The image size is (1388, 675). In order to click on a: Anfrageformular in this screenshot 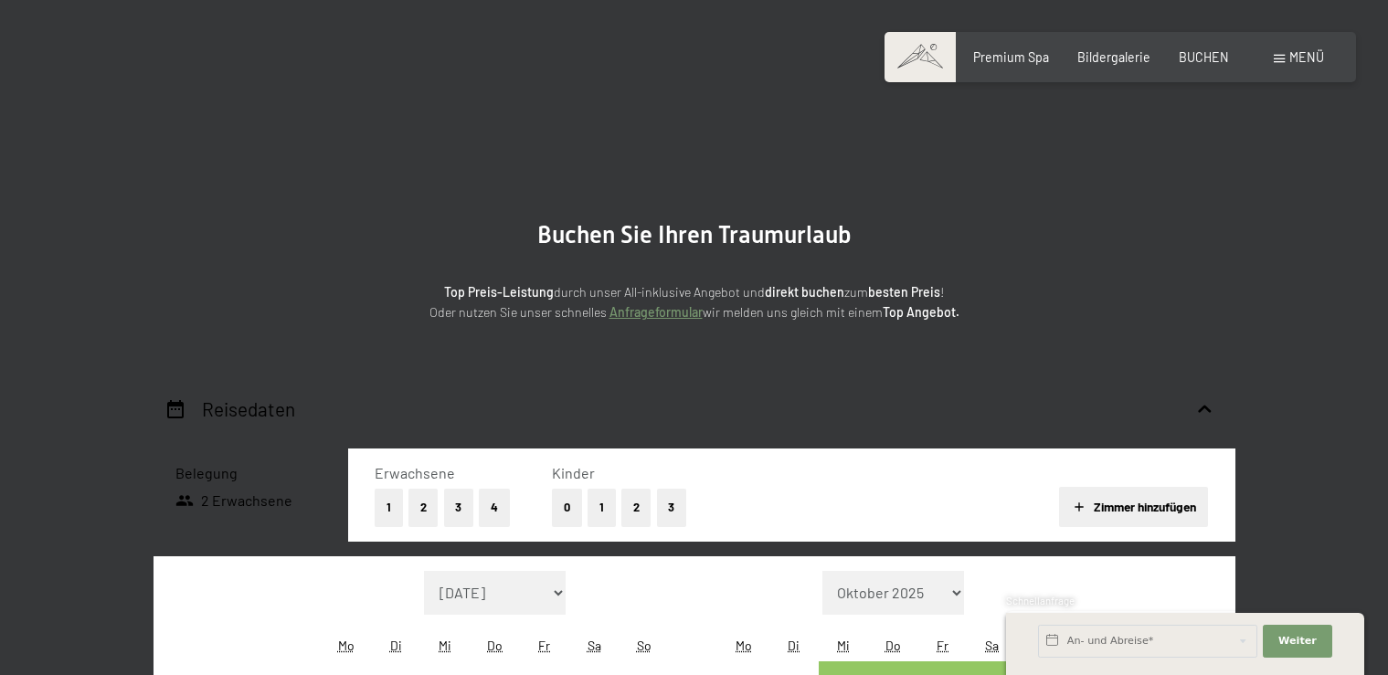, I will do `click(656, 312)`.